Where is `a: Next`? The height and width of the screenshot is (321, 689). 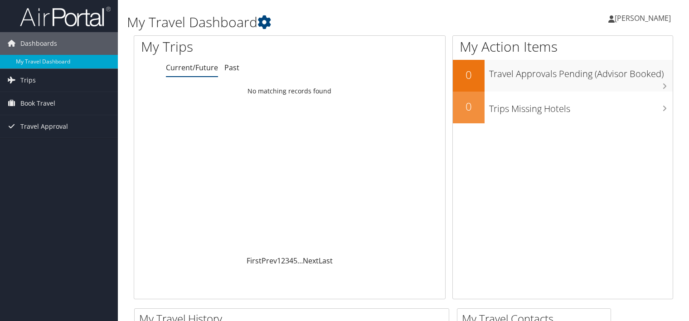
a: Next is located at coordinates (310, 261).